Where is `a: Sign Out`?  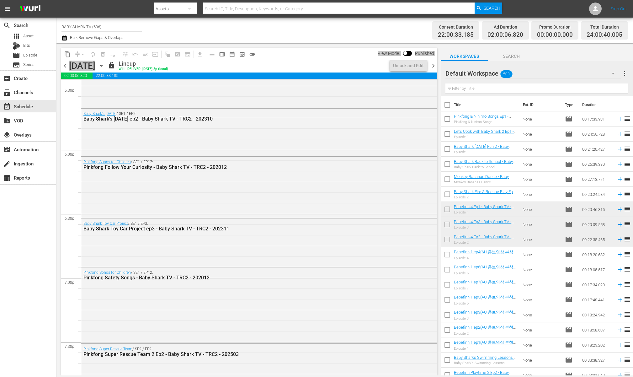 a: Sign Out is located at coordinates (619, 9).